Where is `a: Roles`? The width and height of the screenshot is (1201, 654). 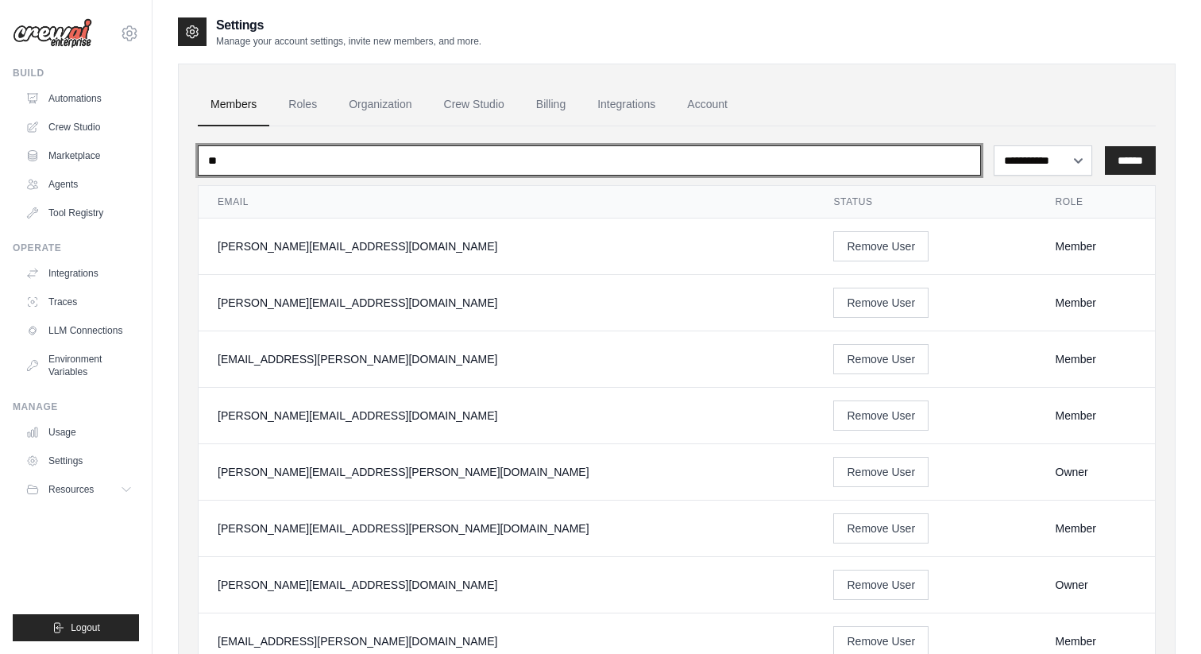 a: Roles is located at coordinates (303, 105).